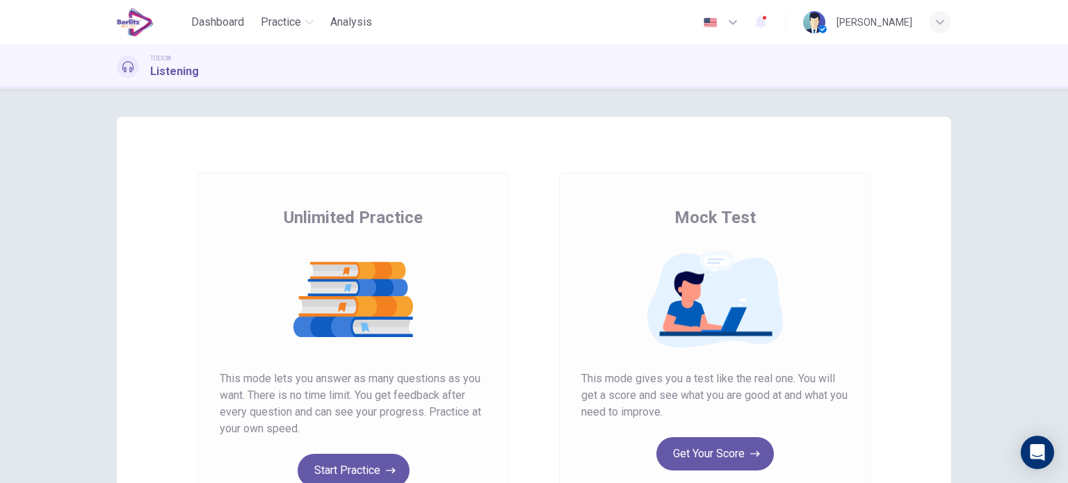  What do you see at coordinates (814, 22) in the screenshot?
I see `img: Profile picture` at bounding box center [814, 22].